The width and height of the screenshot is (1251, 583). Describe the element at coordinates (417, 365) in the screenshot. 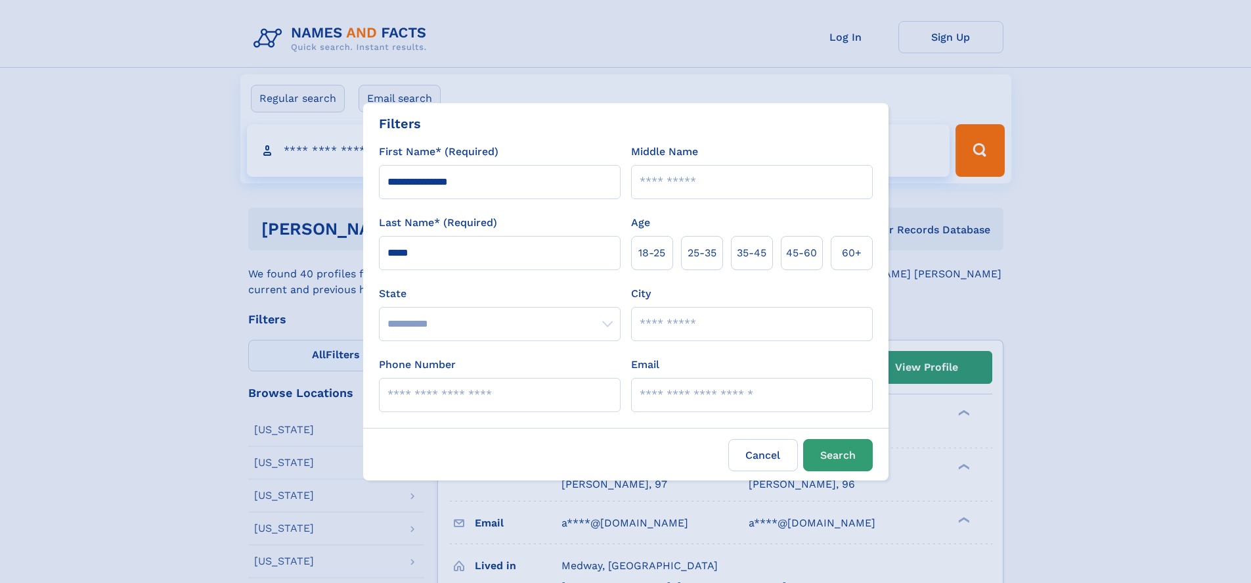

I see `label: Phone Number` at that location.